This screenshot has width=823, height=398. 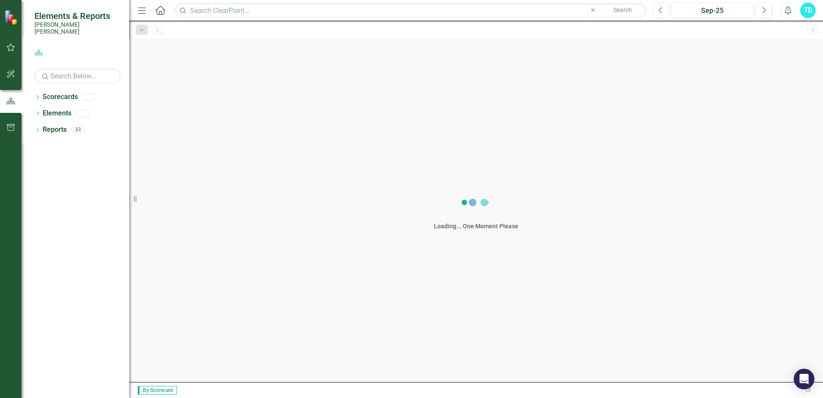 I want to click on button: TD, so click(x=808, y=10).